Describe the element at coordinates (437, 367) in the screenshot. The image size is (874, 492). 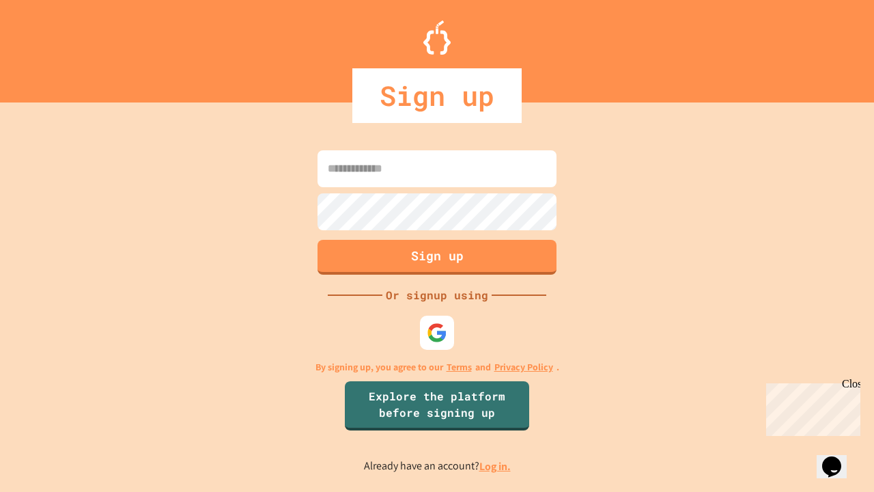
I see `p: By signing up, you agree to our and .` at that location.